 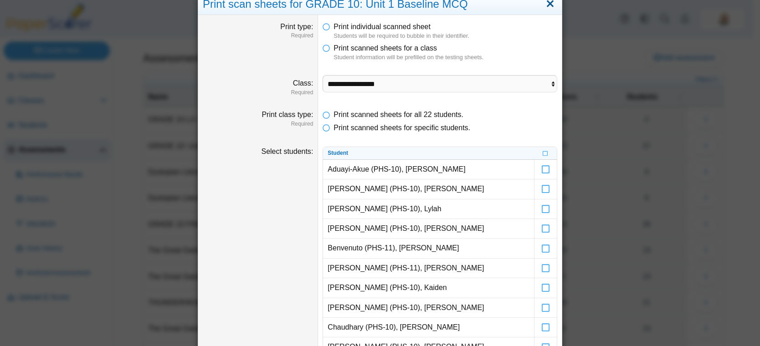 I want to click on span: Print scanned sheets for specific students., so click(x=402, y=128).